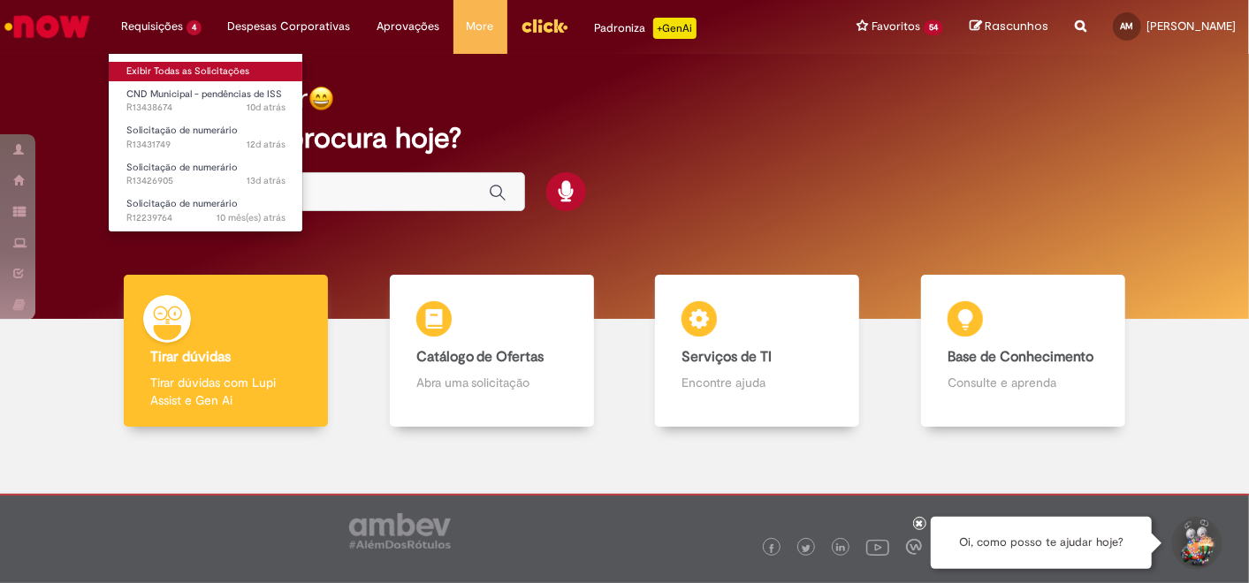  Describe the element at coordinates (756, 383) in the screenshot. I see `p: Encontre ajuda` at that location.